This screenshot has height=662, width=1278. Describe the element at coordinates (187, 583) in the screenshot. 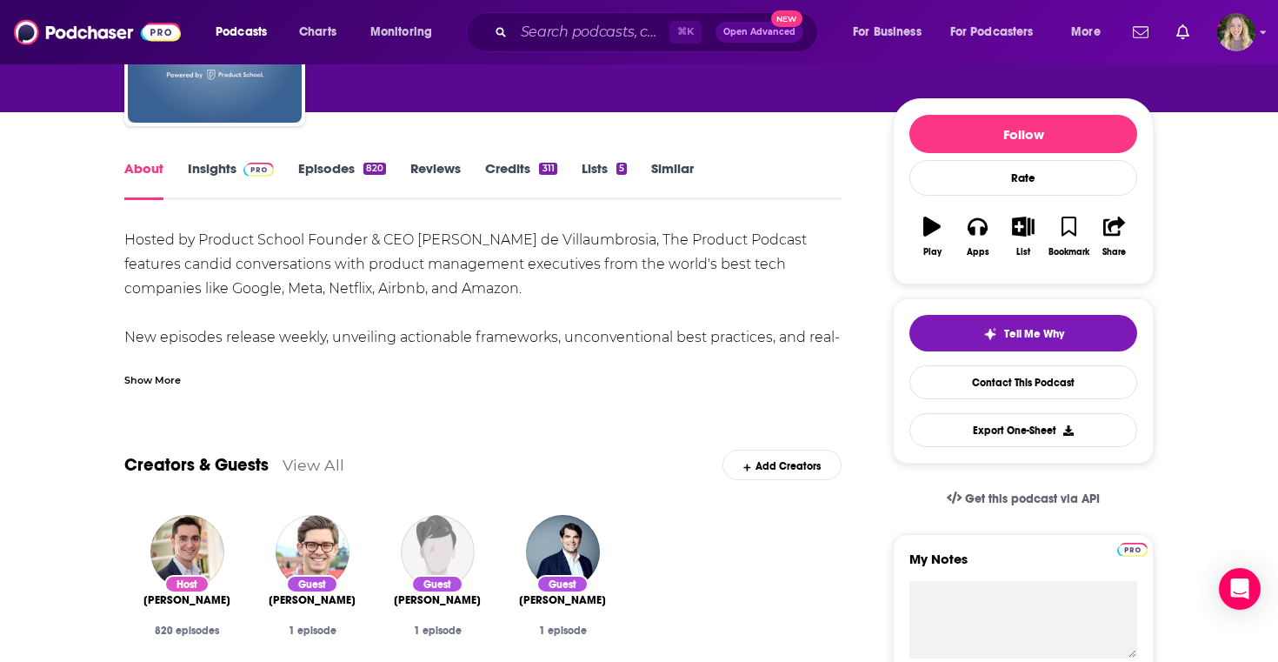

I see `div: Host` at that location.